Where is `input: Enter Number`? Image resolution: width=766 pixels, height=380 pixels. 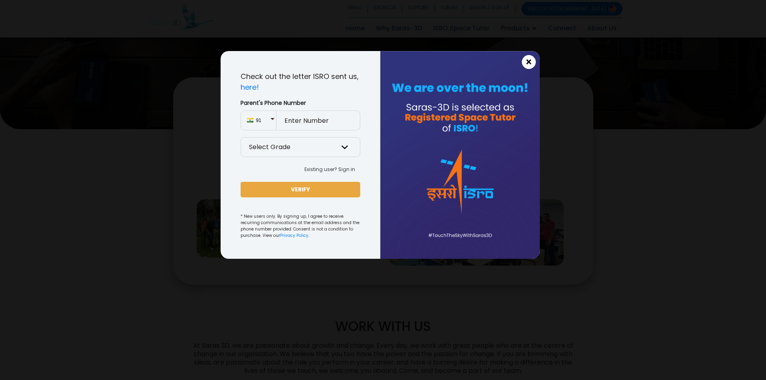 input: Enter Number is located at coordinates (318, 120).